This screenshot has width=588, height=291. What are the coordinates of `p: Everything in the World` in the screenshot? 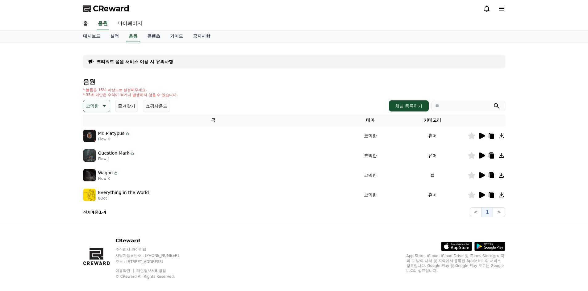 It's located at (123, 193).